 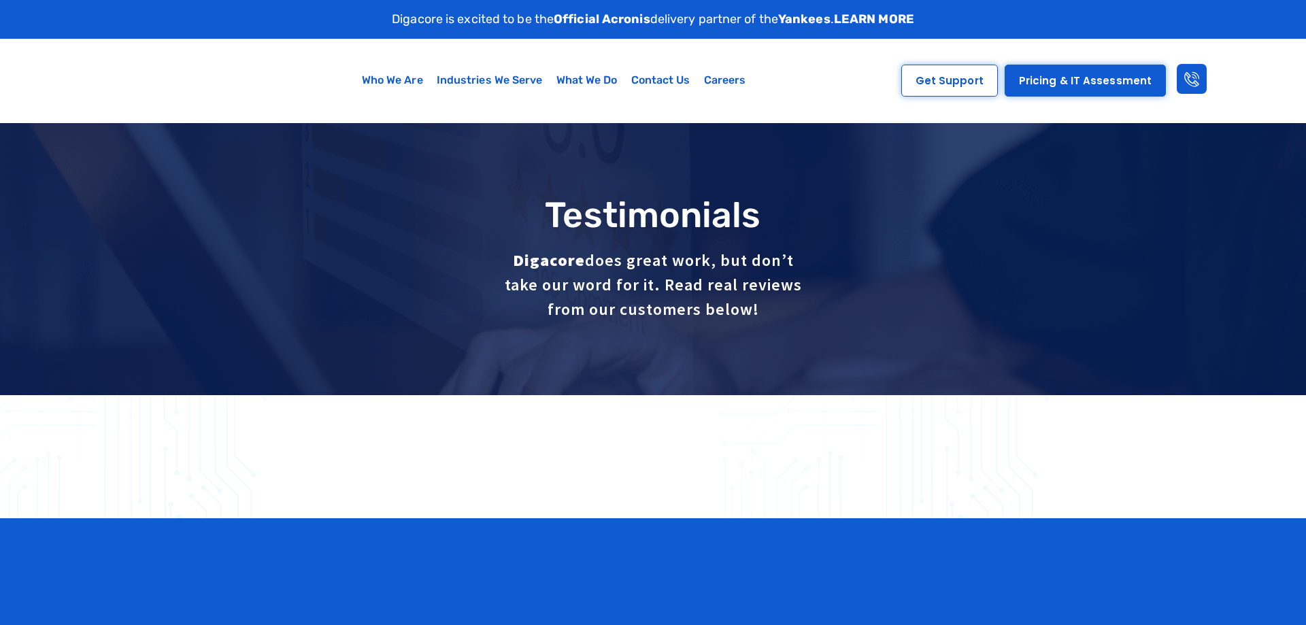 I want to click on a: Contact Us, so click(x=661, y=80).